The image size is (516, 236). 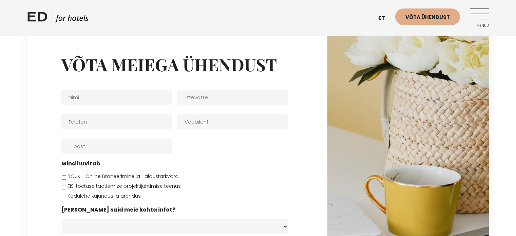 What do you see at coordinates (428, 17) in the screenshot?
I see `a: Võta ühendust` at bounding box center [428, 17].